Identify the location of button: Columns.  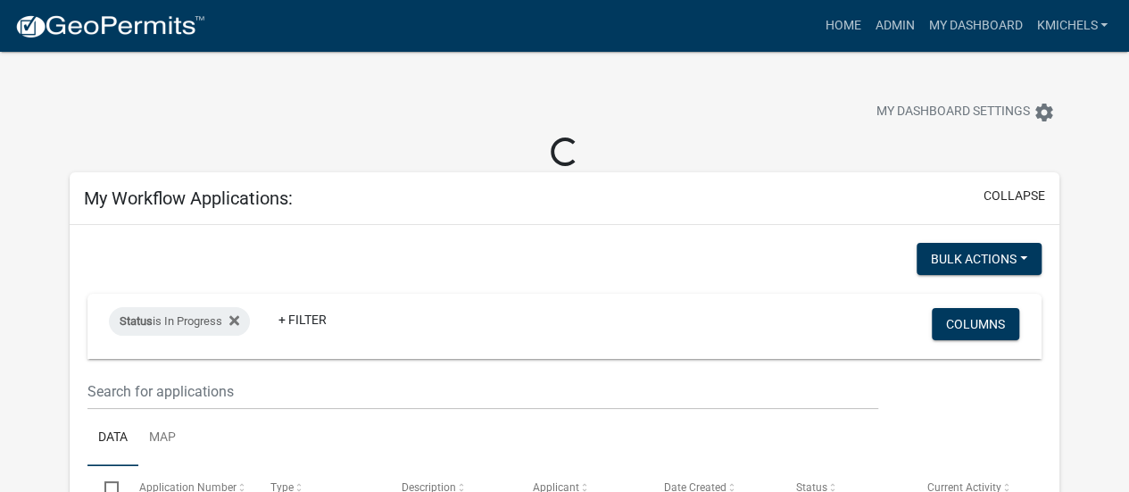
(975, 324).